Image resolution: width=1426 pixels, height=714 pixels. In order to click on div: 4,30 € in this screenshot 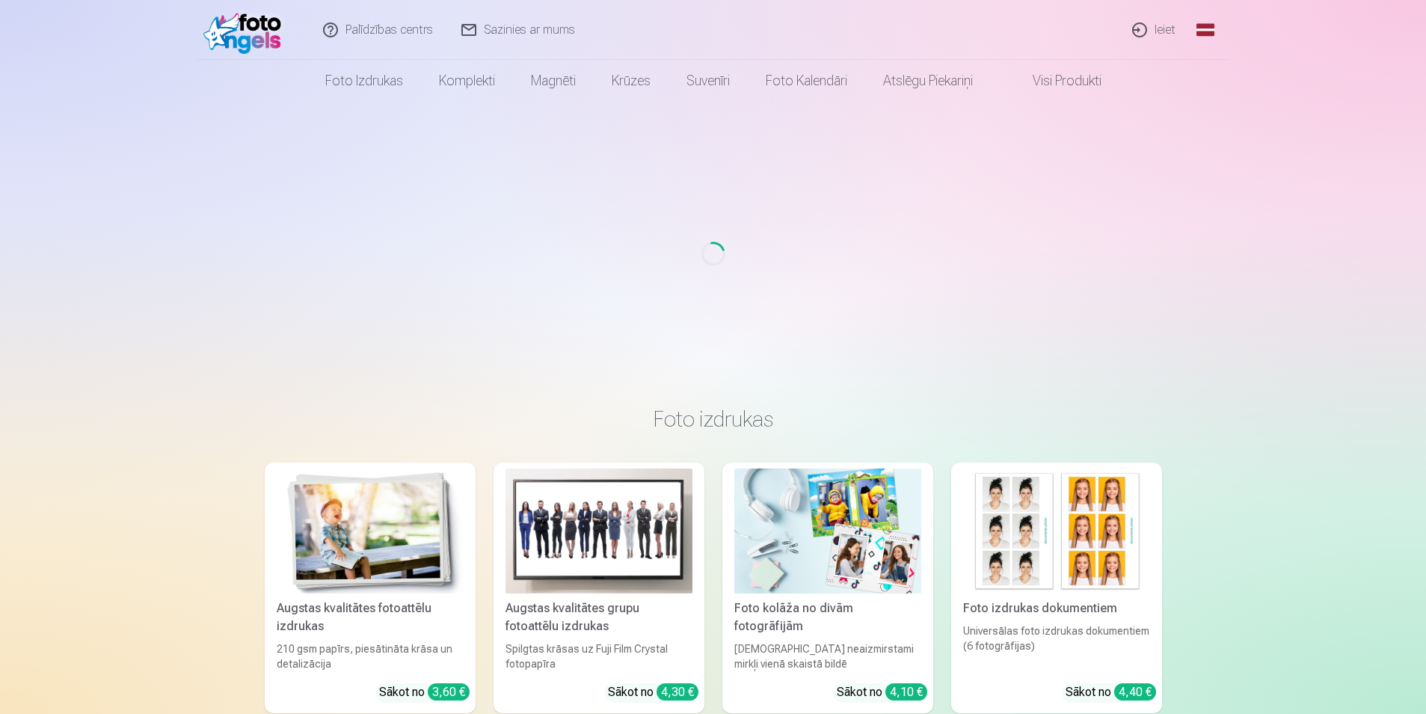, I will do `click(678, 691)`.